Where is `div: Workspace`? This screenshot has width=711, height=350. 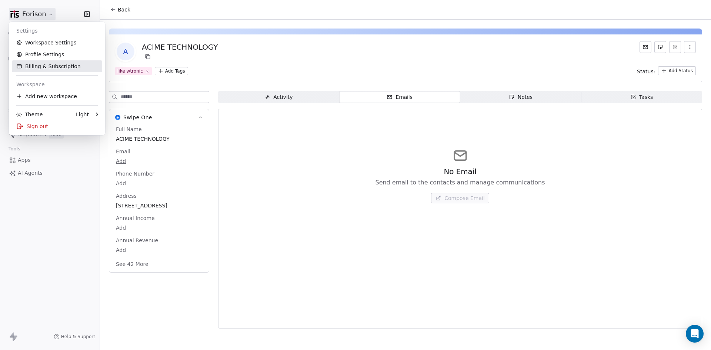 div: Workspace is located at coordinates (57, 84).